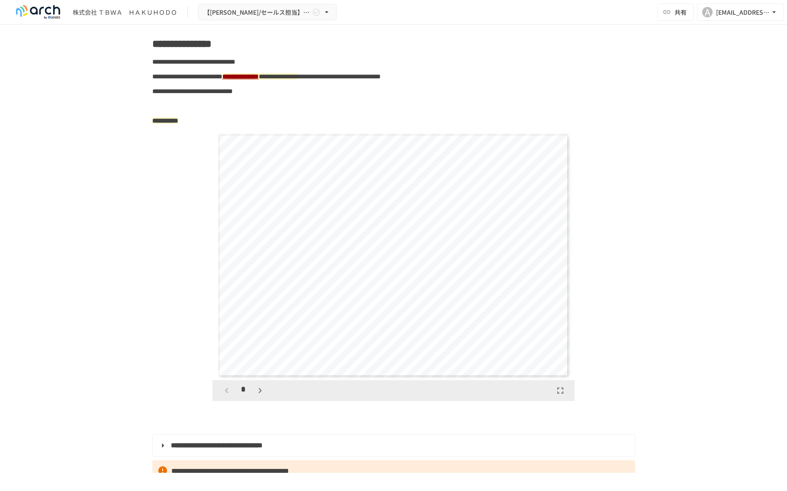 Image resolution: width=787 pixels, height=491 pixels. What do you see at coordinates (38, 12) in the screenshot?
I see `img: logo-default@2x-9cf2c760.svg` at bounding box center [38, 12].